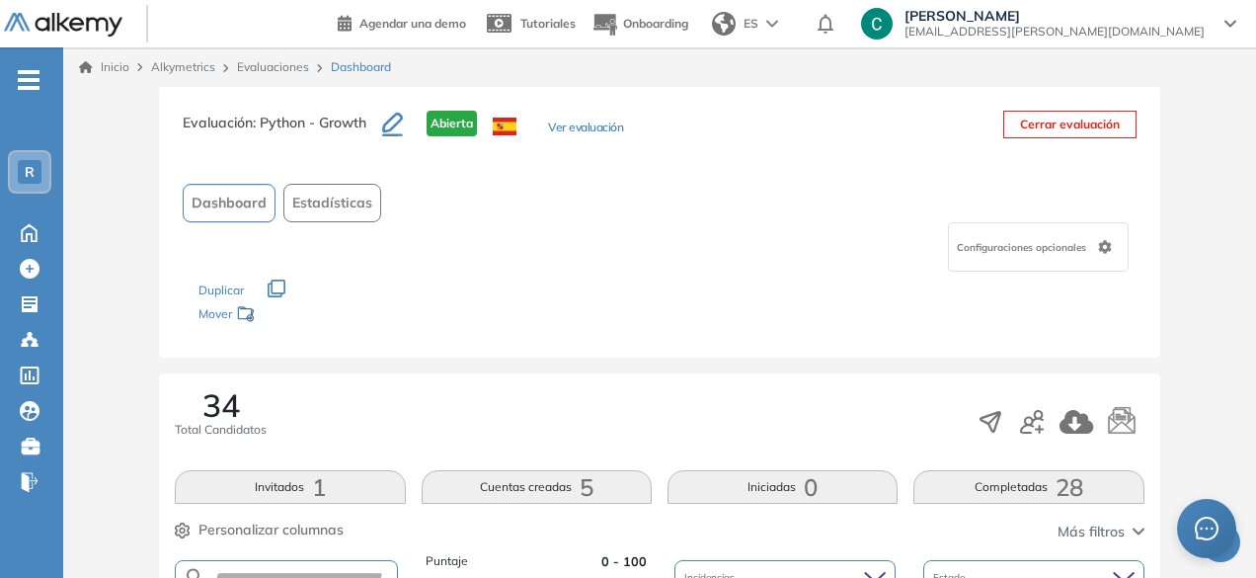  What do you see at coordinates (782, 487) in the screenshot?
I see `button: Iniciadas0` at bounding box center [782, 487].